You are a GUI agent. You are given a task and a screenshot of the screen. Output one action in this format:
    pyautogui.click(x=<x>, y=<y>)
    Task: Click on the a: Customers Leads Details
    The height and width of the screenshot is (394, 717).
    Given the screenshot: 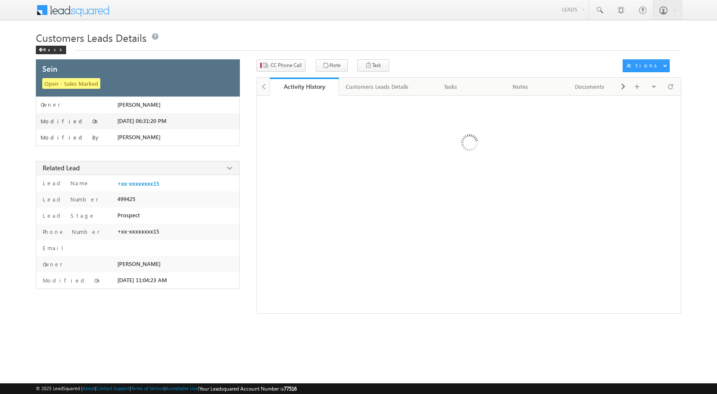 What is the action you would take?
    pyautogui.click(x=377, y=87)
    